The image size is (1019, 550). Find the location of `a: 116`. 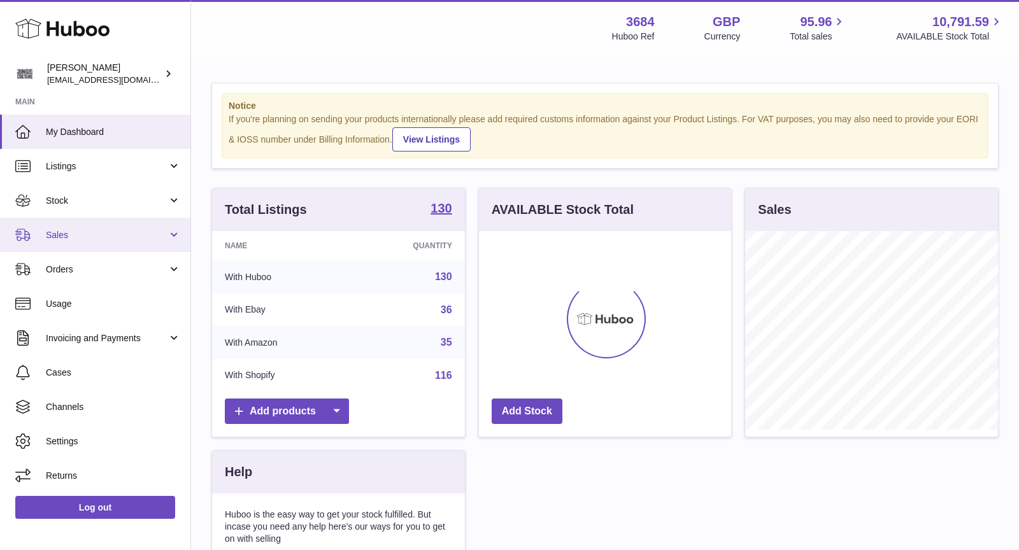

a: 116 is located at coordinates (443, 375).